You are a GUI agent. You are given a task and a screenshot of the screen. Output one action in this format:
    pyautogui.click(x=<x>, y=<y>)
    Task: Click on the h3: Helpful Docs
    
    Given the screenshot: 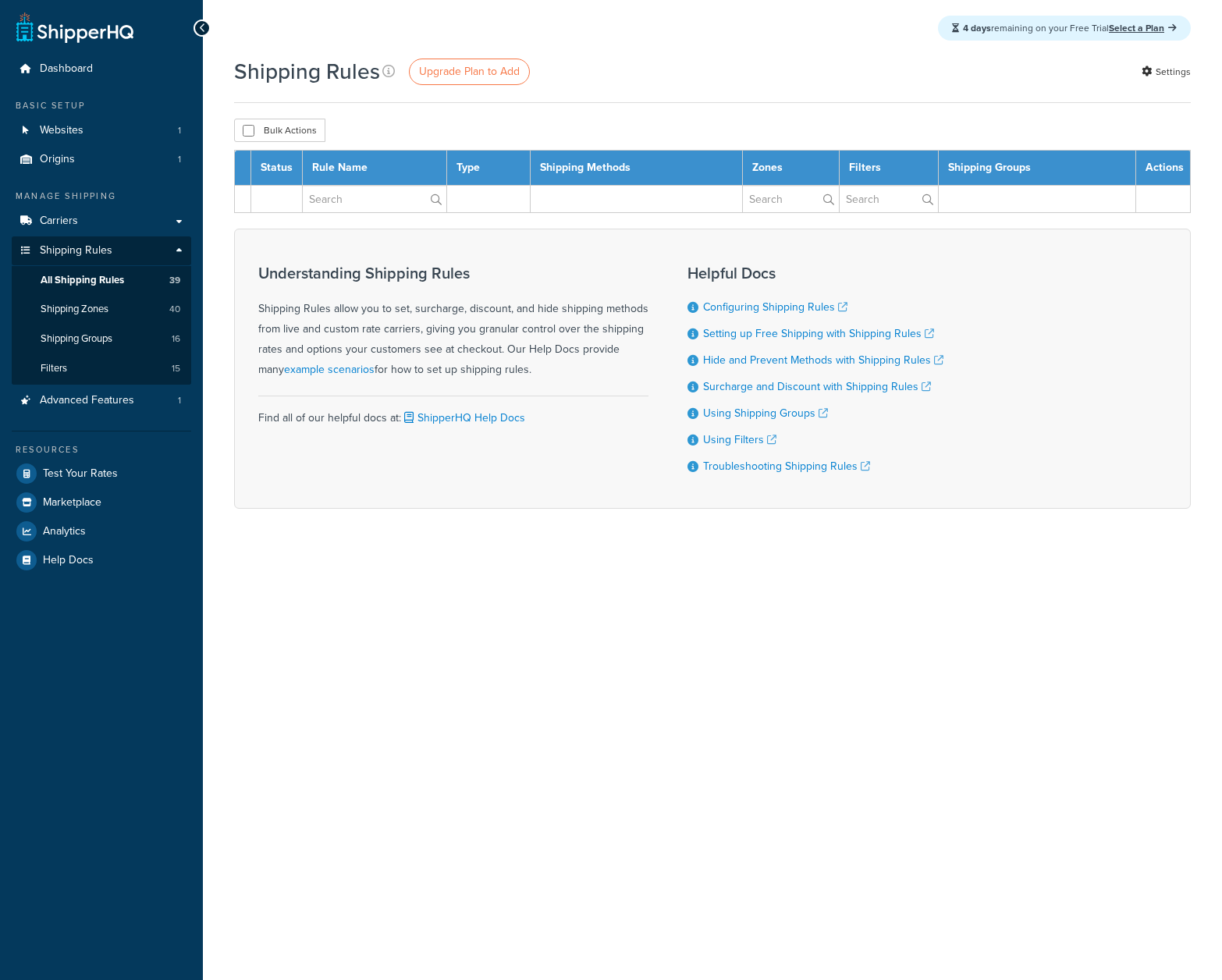 What is the action you would take?
    pyautogui.click(x=816, y=274)
    